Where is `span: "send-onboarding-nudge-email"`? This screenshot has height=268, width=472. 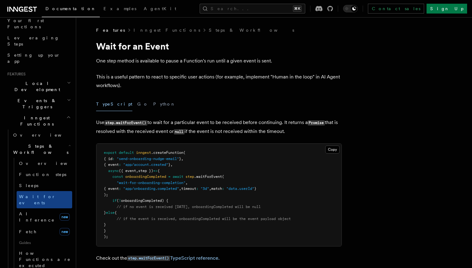 span: "send-onboarding-nudge-email" is located at coordinates (148, 159).